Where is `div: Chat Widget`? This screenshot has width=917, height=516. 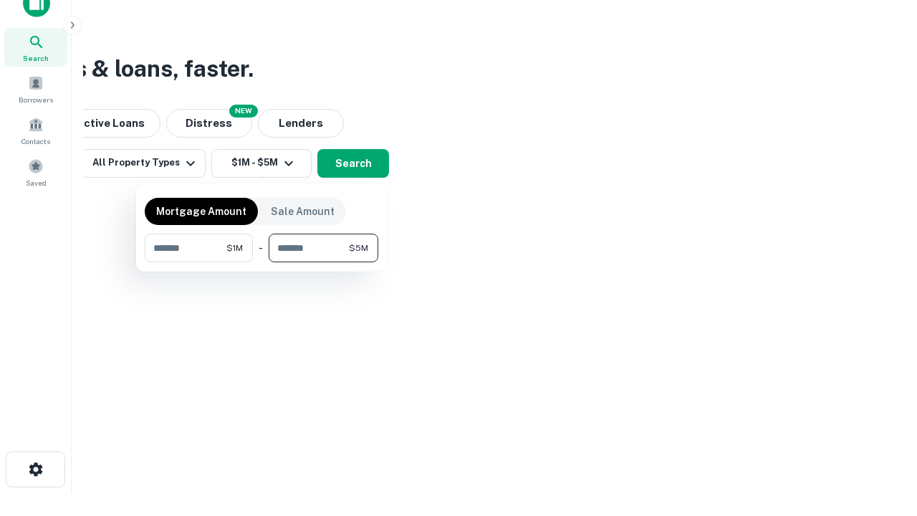 div: Chat Widget is located at coordinates (881, 436).